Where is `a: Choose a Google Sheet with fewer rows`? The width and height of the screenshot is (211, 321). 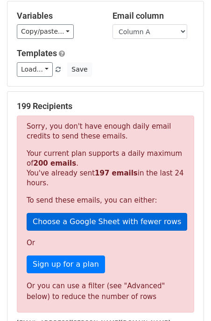
a: Choose a Google Sheet with fewer rows is located at coordinates (107, 222).